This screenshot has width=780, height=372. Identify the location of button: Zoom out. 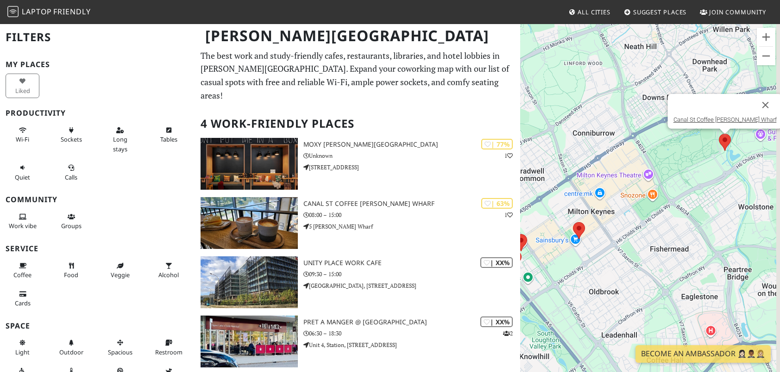
(766, 56).